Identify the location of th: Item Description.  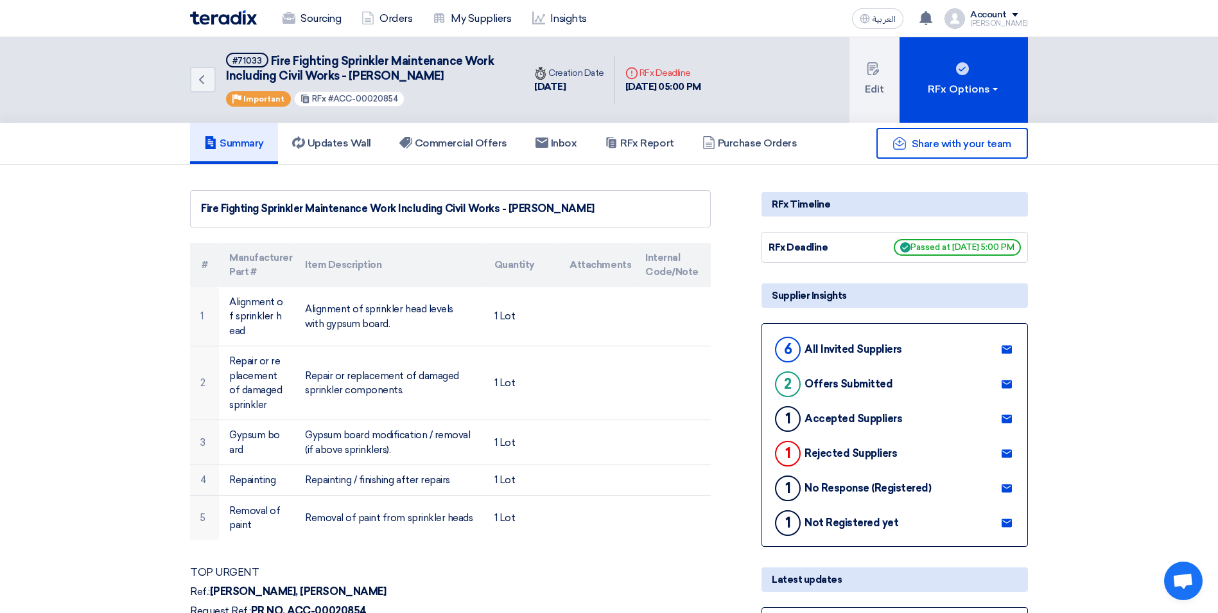
(389, 265).